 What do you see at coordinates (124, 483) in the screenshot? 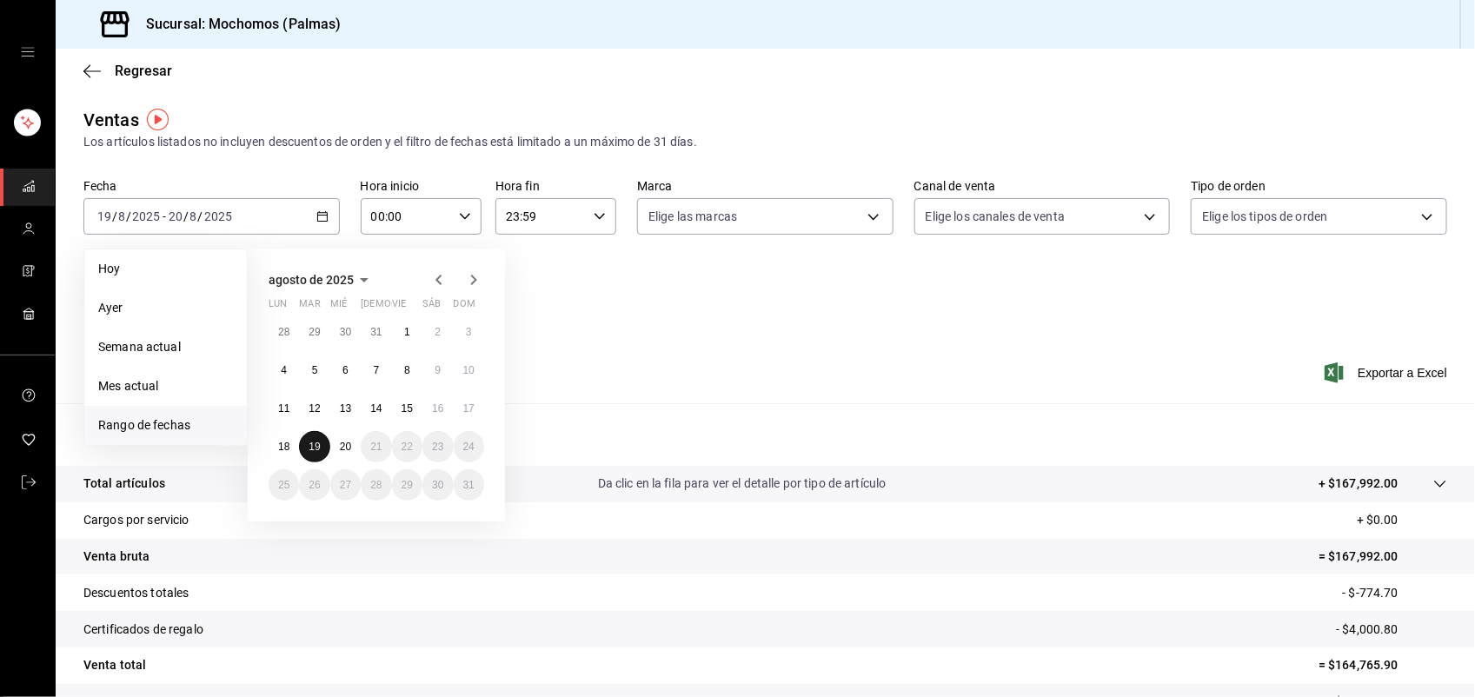
I see `p: Total artículos` at bounding box center [124, 483].